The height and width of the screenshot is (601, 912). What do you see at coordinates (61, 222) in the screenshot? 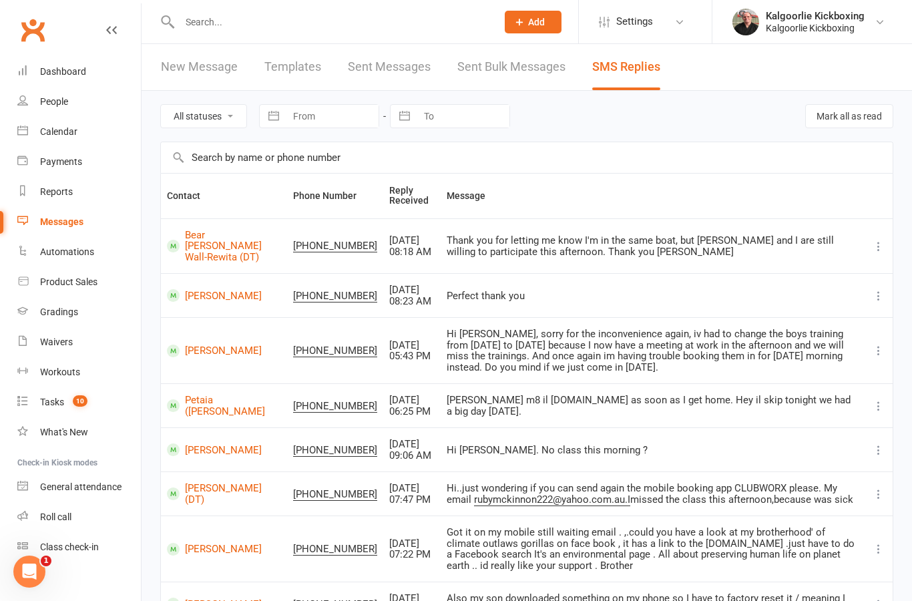
I see `div: Messages` at bounding box center [61, 222].